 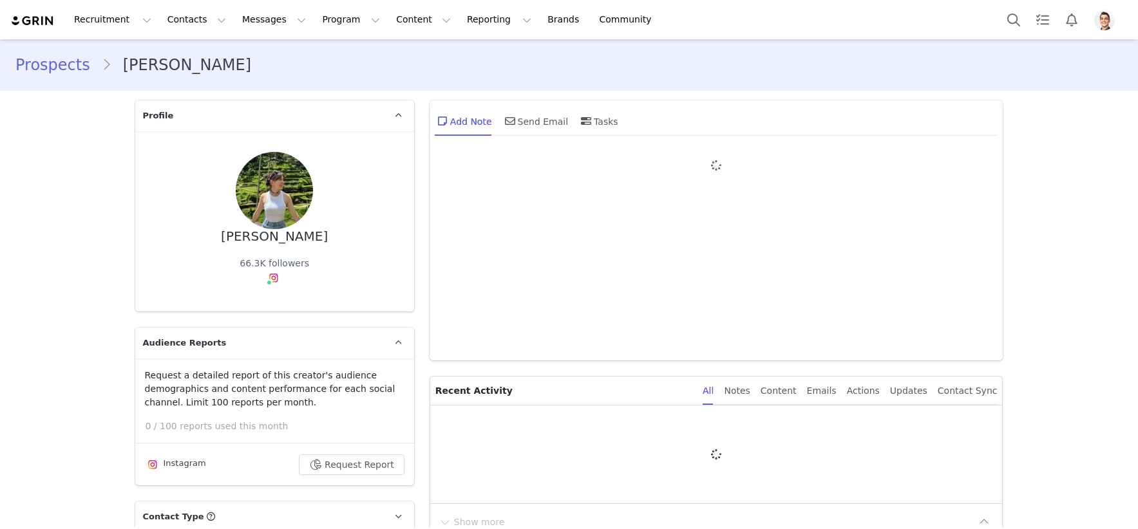 I want to click on button: Request Report, so click(x=352, y=465).